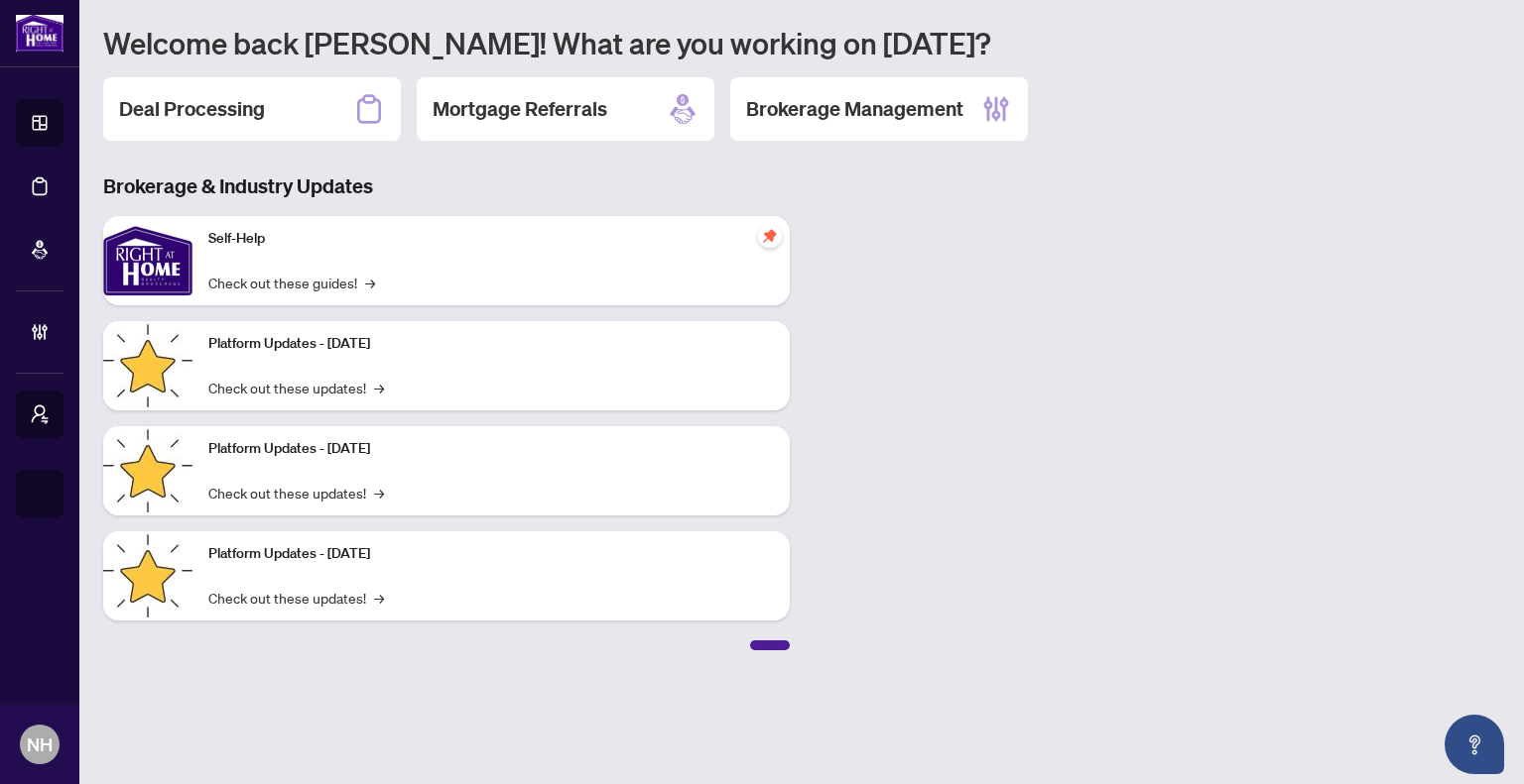  I want to click on p: Self-Help, so click(491, 239).